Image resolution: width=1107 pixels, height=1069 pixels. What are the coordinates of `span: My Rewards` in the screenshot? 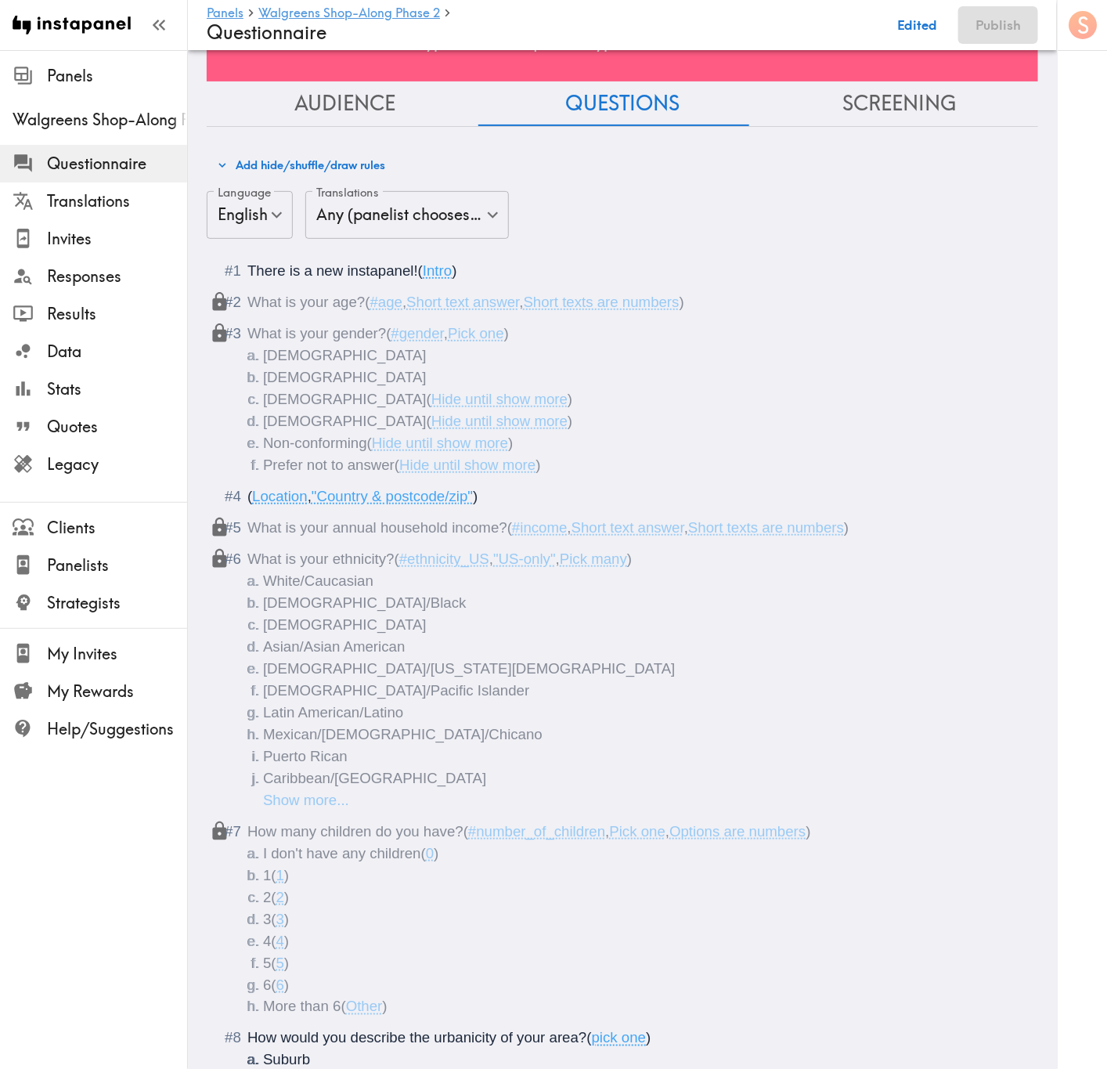 It's located at (117, 691).